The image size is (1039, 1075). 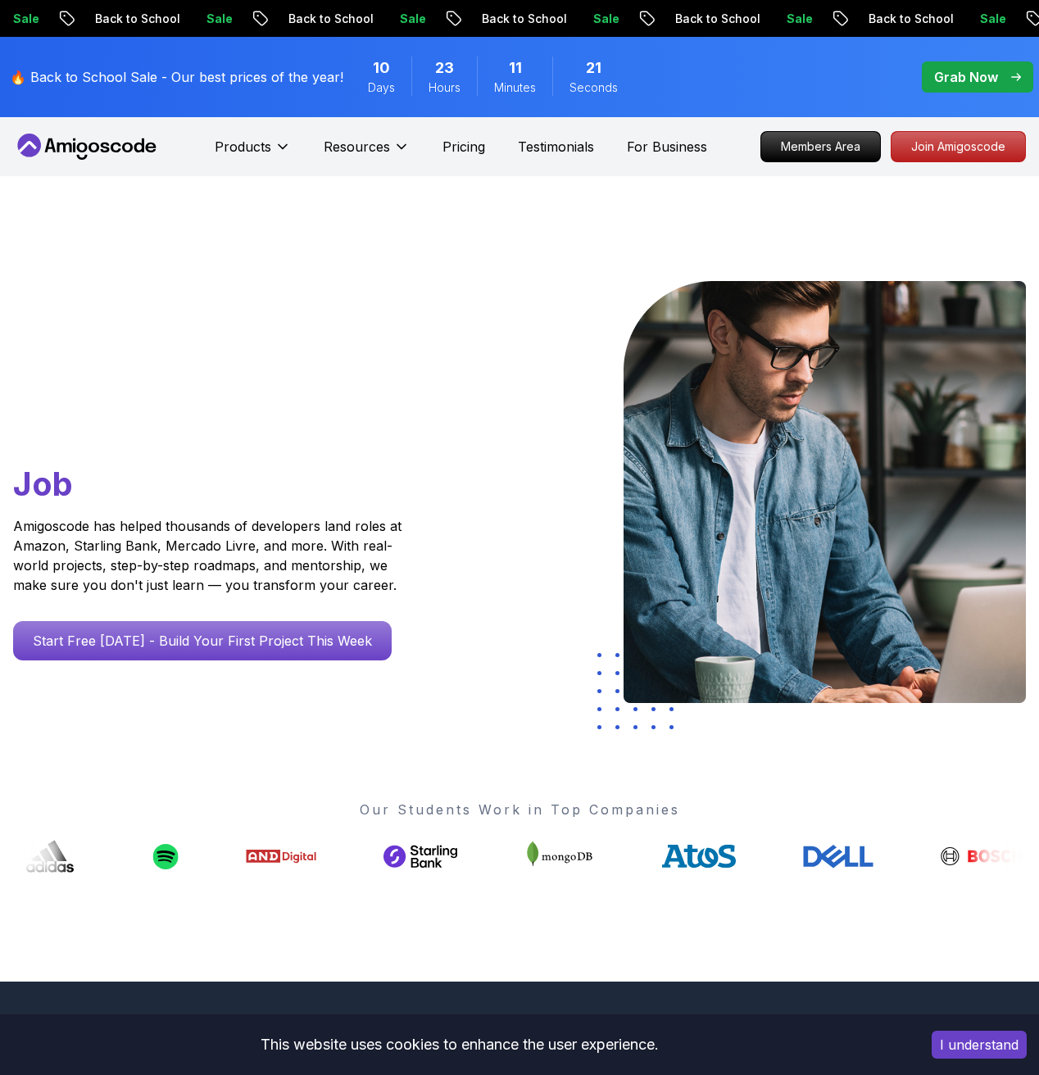 What do you see at coordinates (242, 147) in the screenshot?
I see `p: Products` at bounding box center [242, 147].